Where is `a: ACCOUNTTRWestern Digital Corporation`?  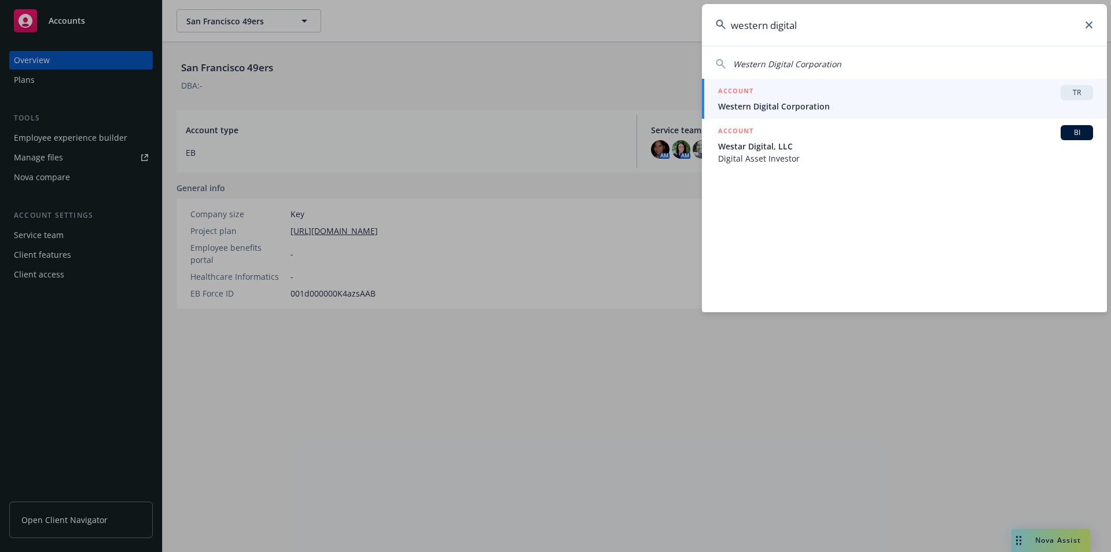 a: ACCOUNTTRWestern Digital Corporation is located at coordinates (905, 98).